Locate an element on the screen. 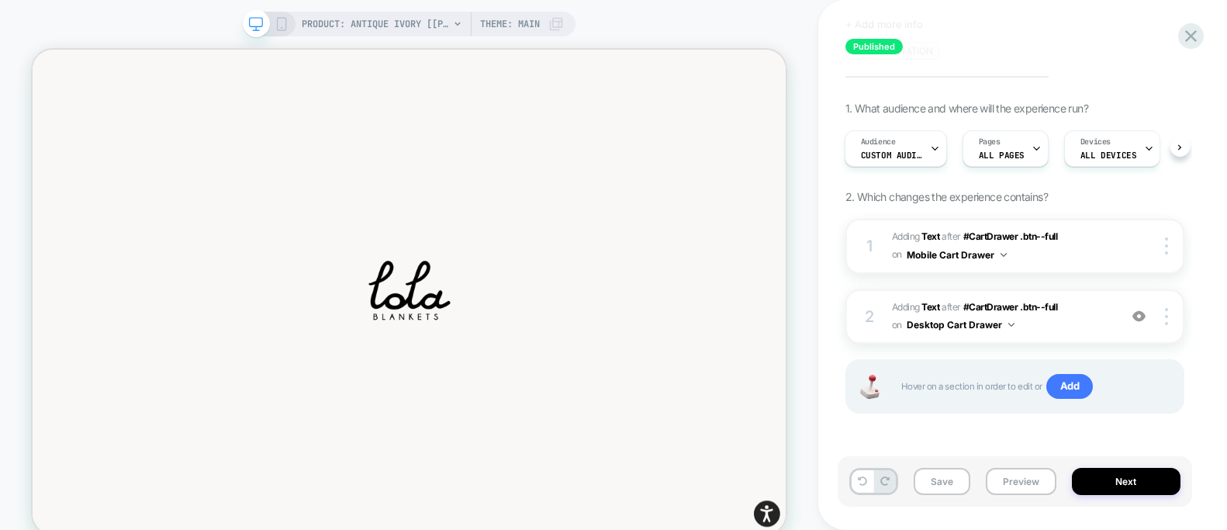  div: 2 is located at coordinates (870, 316).